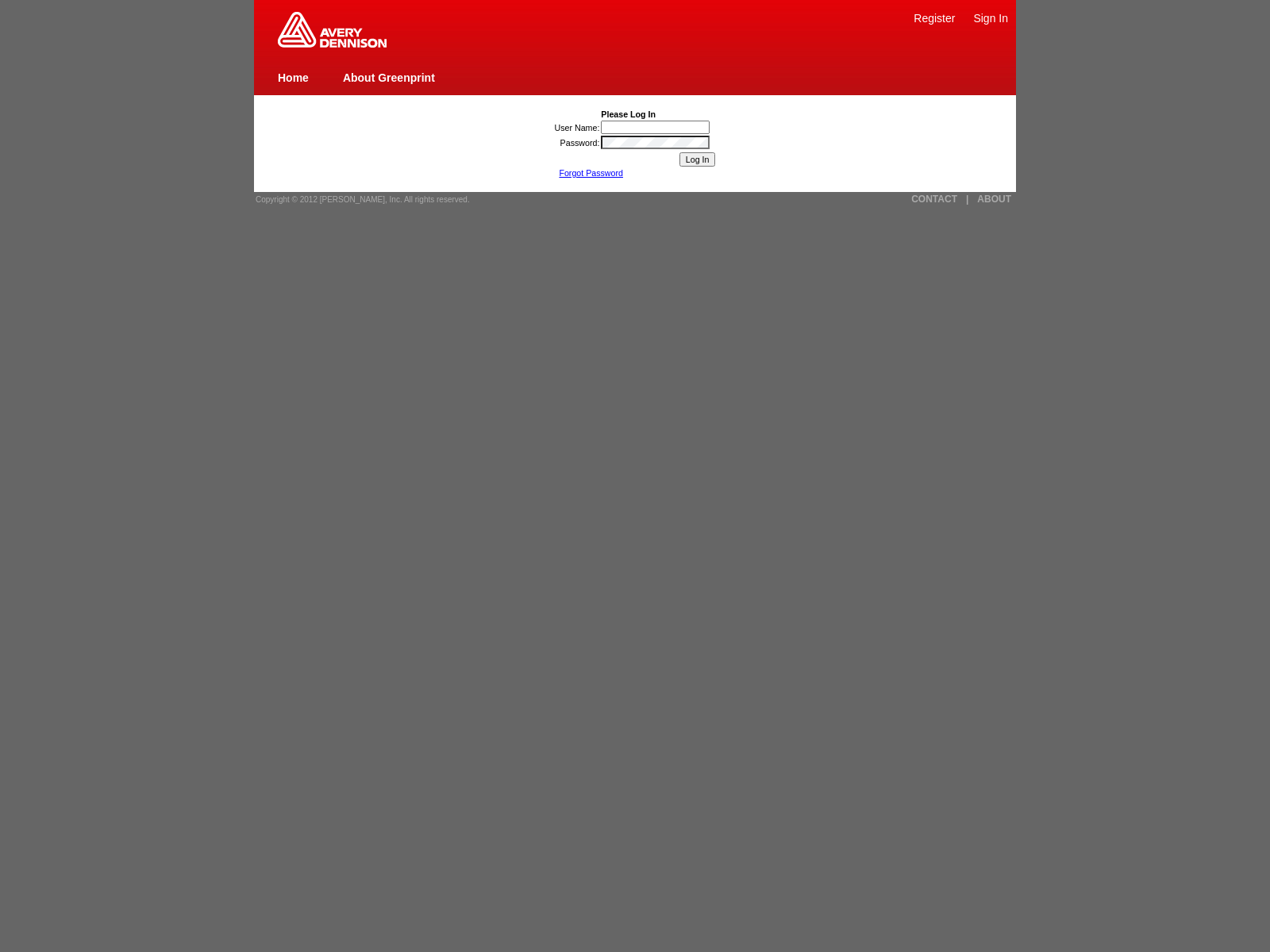  What do you see at coordinates (934, 199) in the screenshot?
I see `a: CONTACT` at bounding box center [934, 199].